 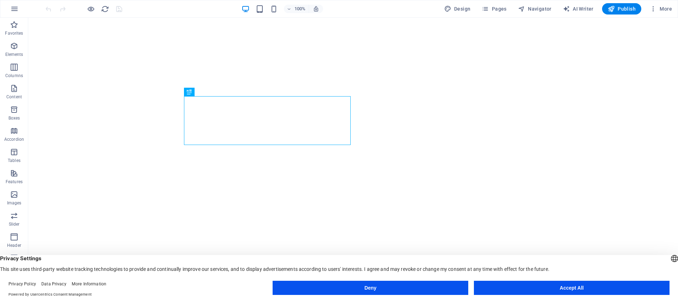 I want to click on button: Navigator, so click(x=535, y=9).